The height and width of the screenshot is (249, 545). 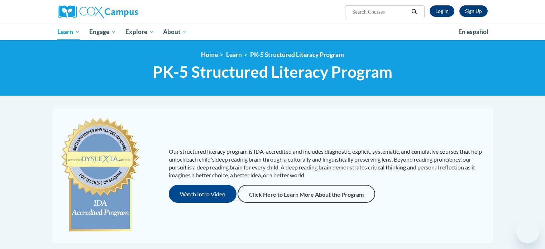 What do you see at coordinates (140, 32) in the screenshot?
I see `span: Explore` at bounding box center [140, 32].